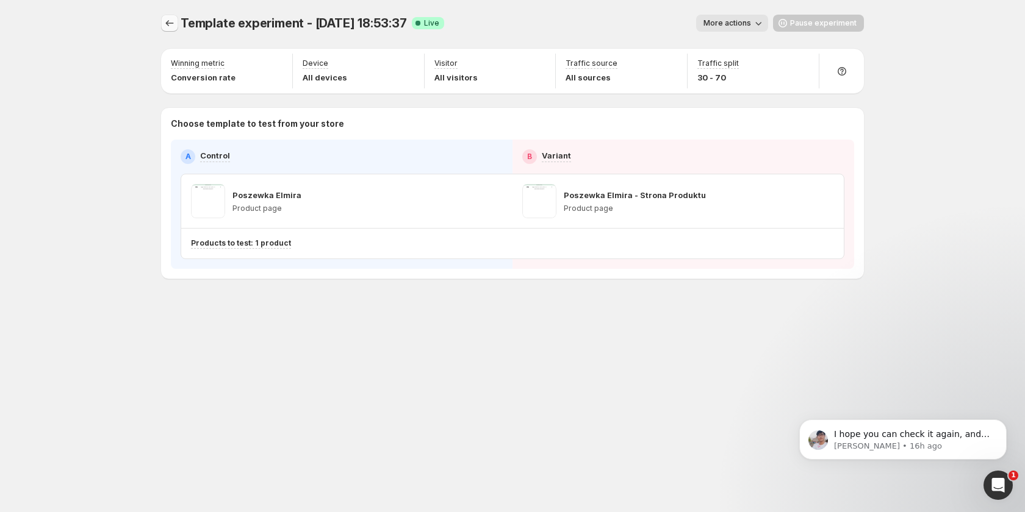 Image resolution: width=1025 pixels, height=512 pixels. I want to click on p: All visitors, so click(456, 77).